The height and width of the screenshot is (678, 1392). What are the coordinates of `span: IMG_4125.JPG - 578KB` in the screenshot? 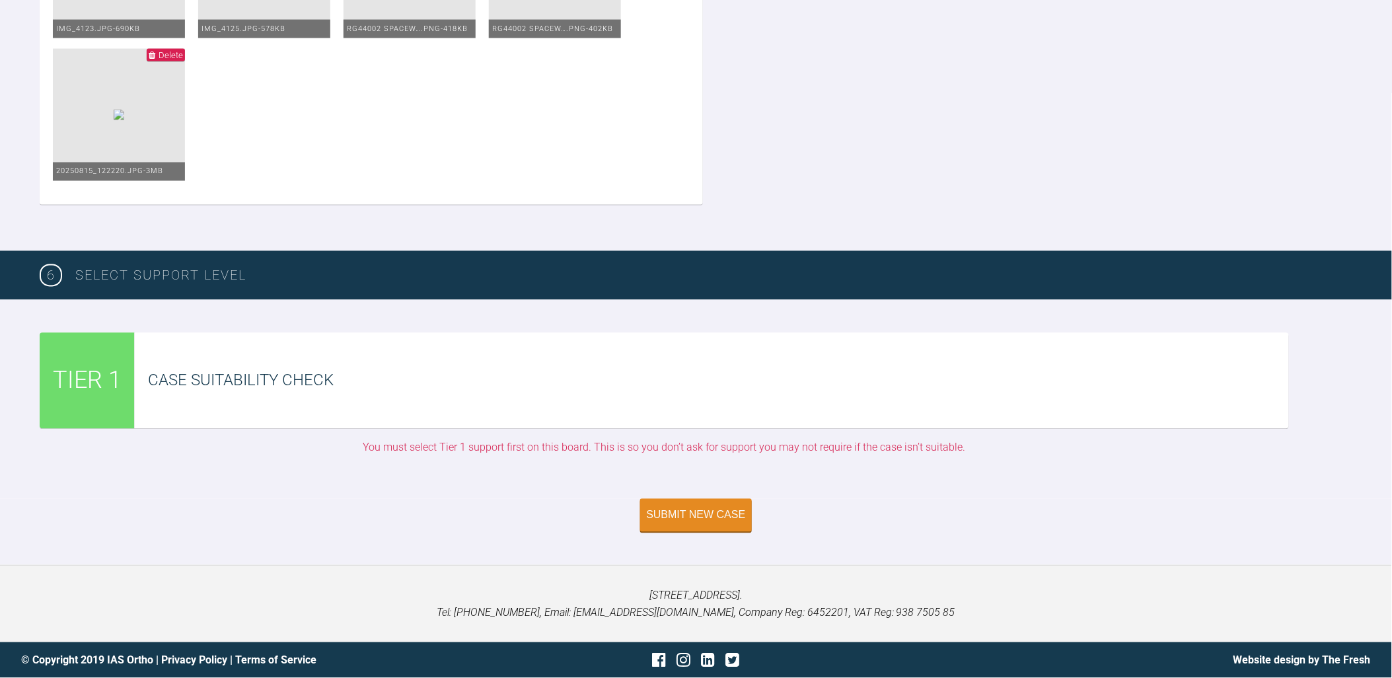 It's located at (243, 28).